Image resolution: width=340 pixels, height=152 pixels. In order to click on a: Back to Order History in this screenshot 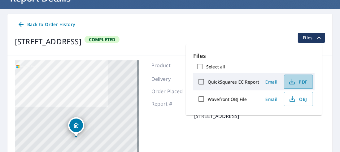, I will do `click(46, 24)`.